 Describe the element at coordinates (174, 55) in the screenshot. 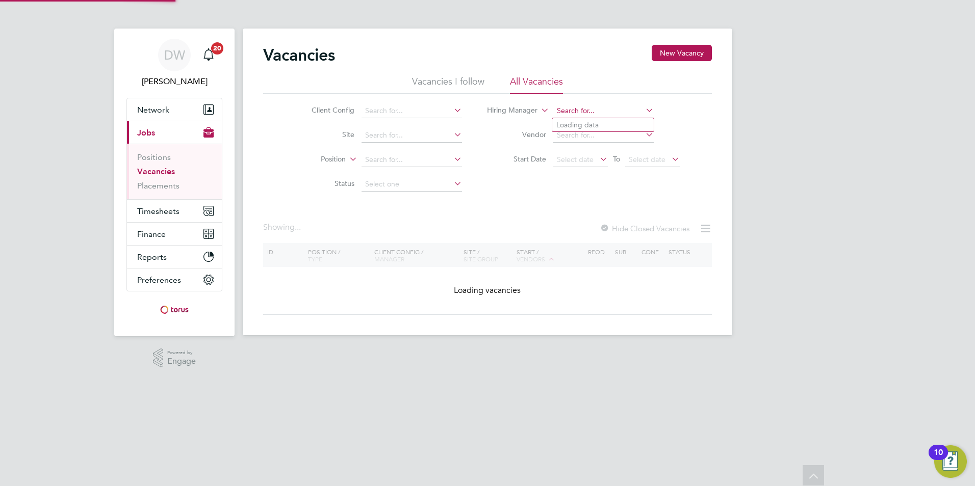

I see `span: DW` at that location.